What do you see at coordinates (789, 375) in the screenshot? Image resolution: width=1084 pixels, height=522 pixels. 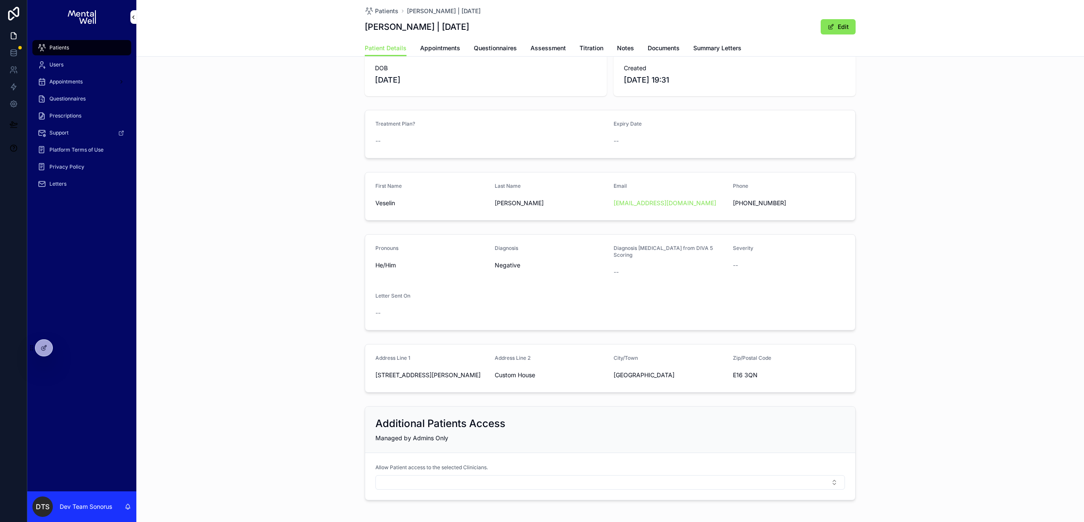 I see `span: E16 3QN` at bounding box center [789, 375].